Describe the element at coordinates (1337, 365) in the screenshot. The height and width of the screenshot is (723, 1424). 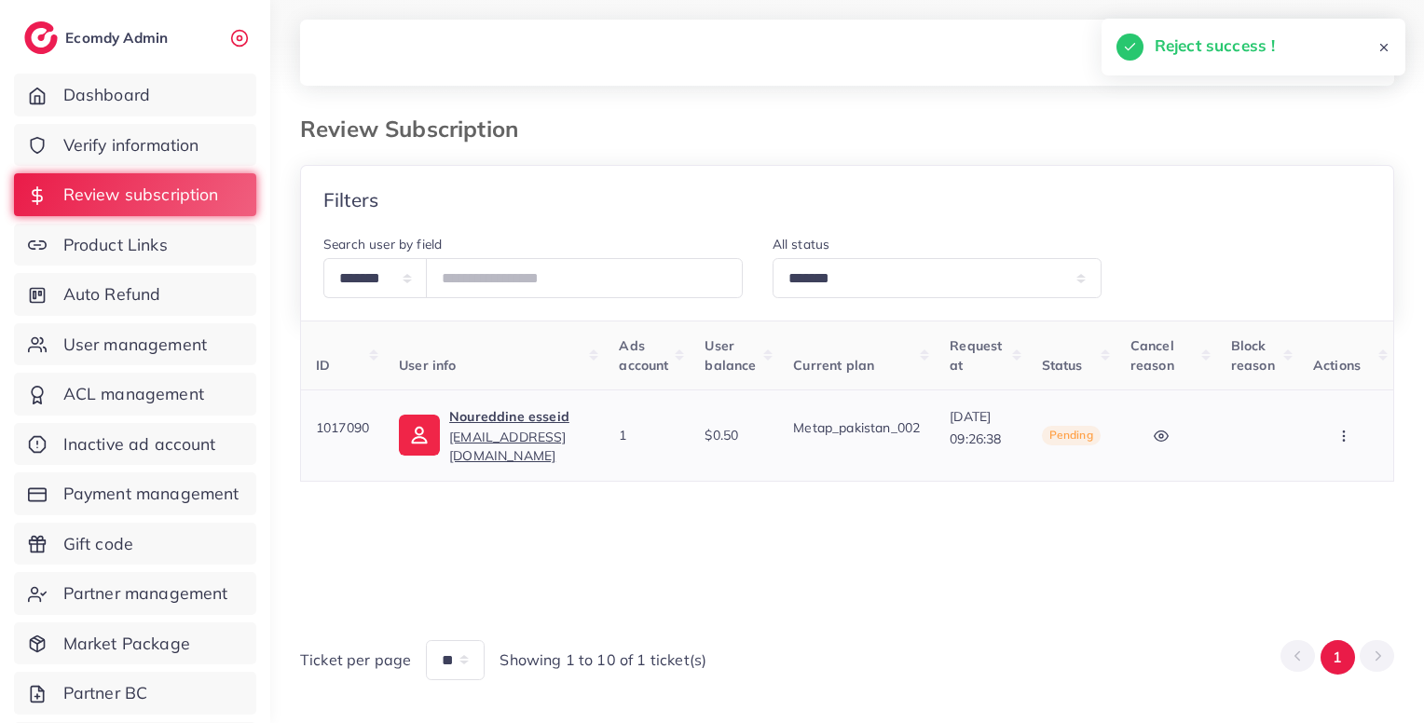
I see `span: Actions` at that location.